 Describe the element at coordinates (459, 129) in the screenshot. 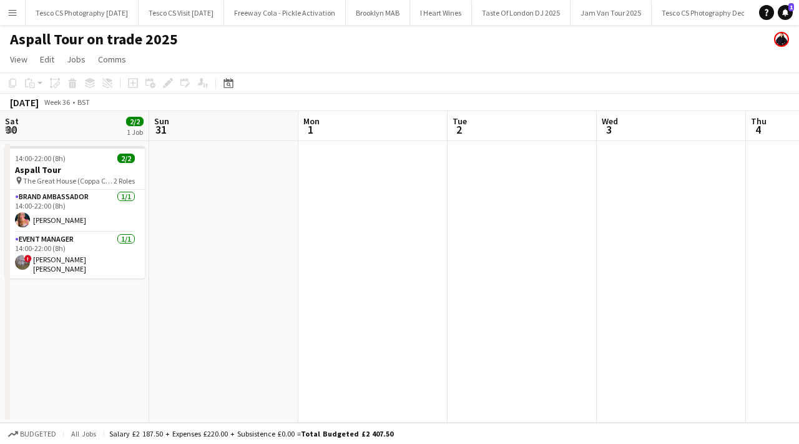

I see `span: 2` at that location.